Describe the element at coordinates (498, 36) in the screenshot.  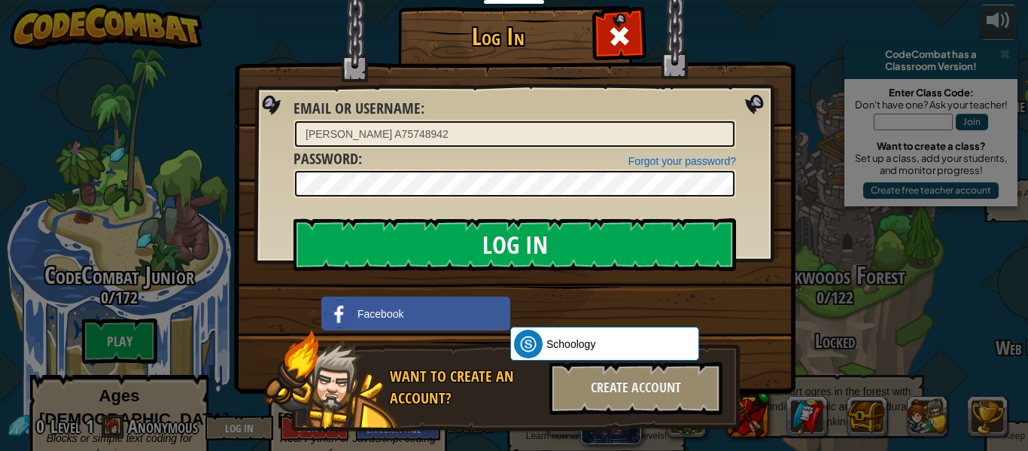
I see `h1: Log In` at that location.